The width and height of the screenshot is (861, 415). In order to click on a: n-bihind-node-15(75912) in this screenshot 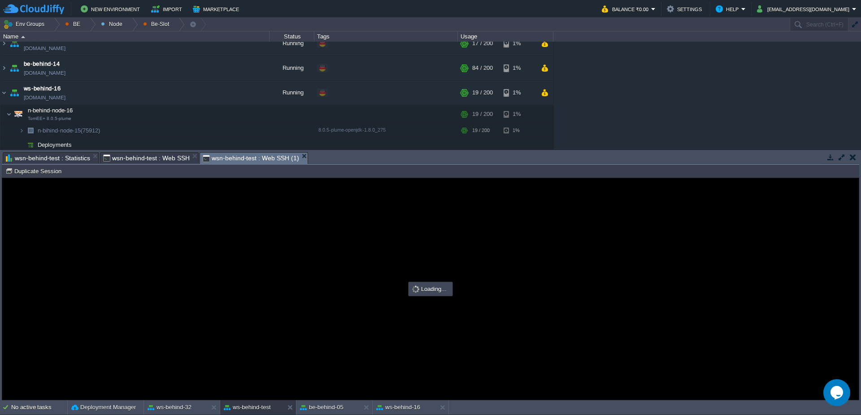, I will do `click(69, 130)`.